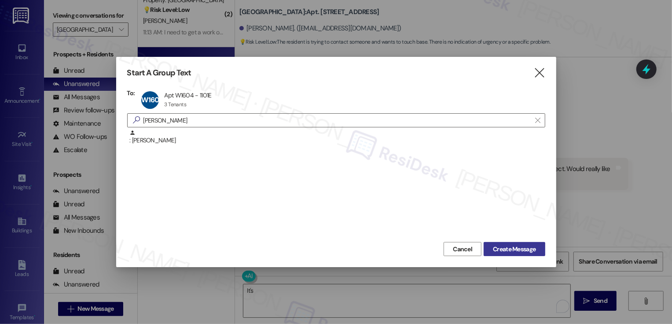  Describe the element at coordinates (538, 120) in the screenshot. I see `button: Clear text` at that location.